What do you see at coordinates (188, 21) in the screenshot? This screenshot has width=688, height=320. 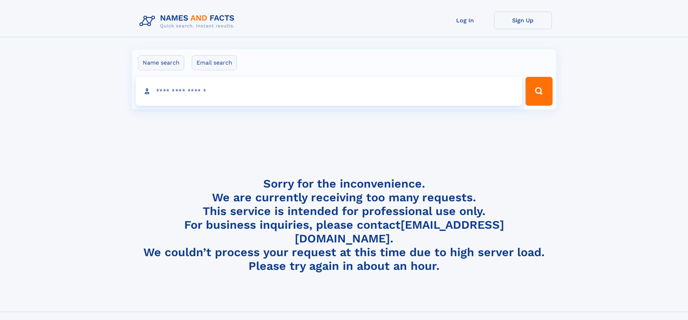 I see `img: Logo Names and Facts` at bounding box center [188, 21].